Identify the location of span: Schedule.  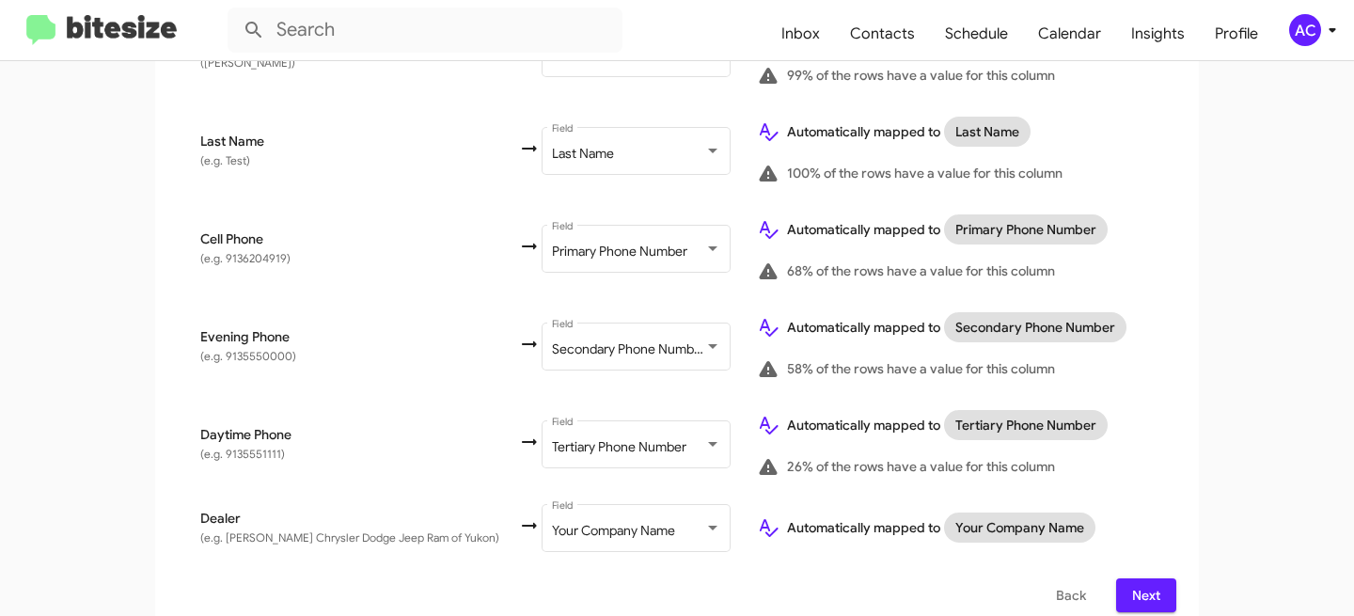
(976, 34).